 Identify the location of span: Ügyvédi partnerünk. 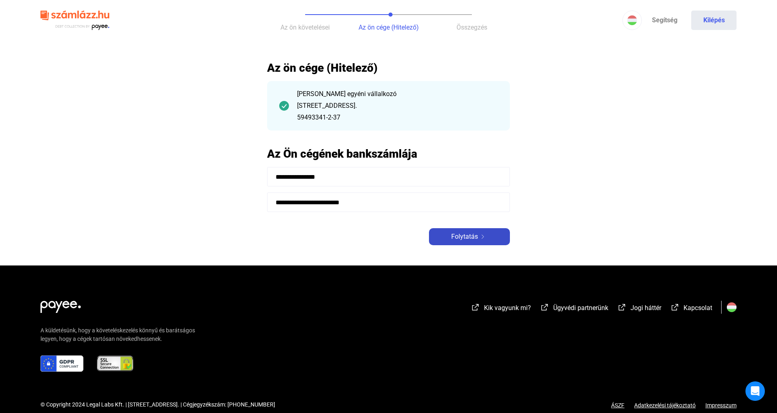
(581, 307).